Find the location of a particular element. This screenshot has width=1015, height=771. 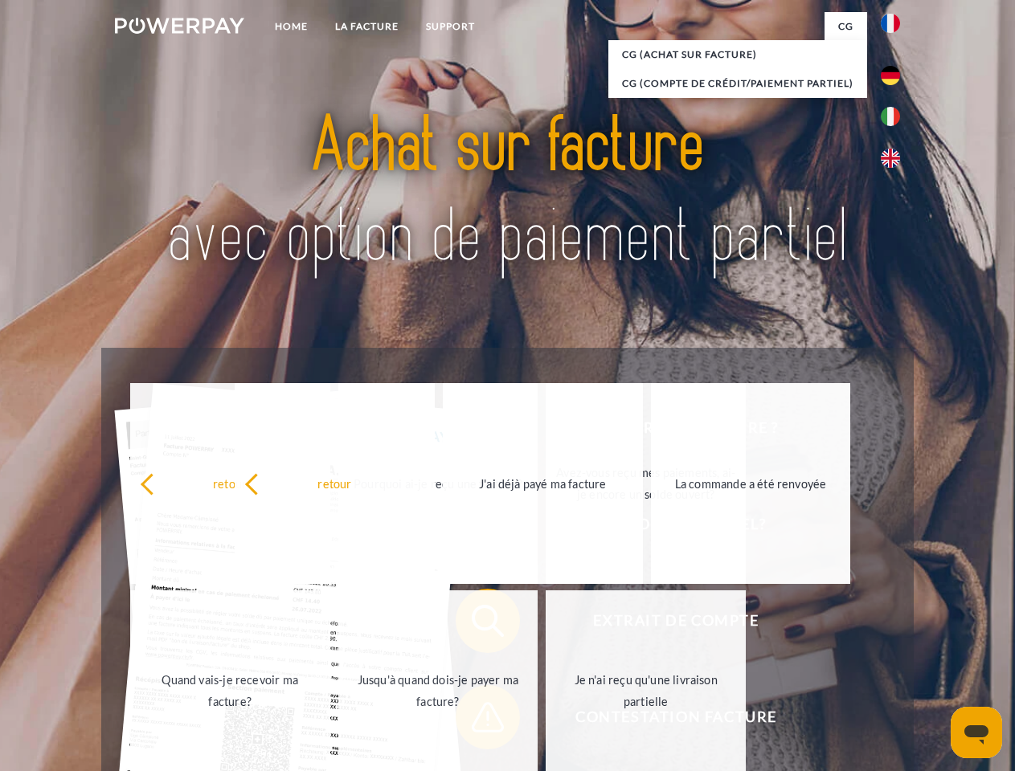

div: Quand vais-je recevoir ma facture? is located at coordinates (230, 691).